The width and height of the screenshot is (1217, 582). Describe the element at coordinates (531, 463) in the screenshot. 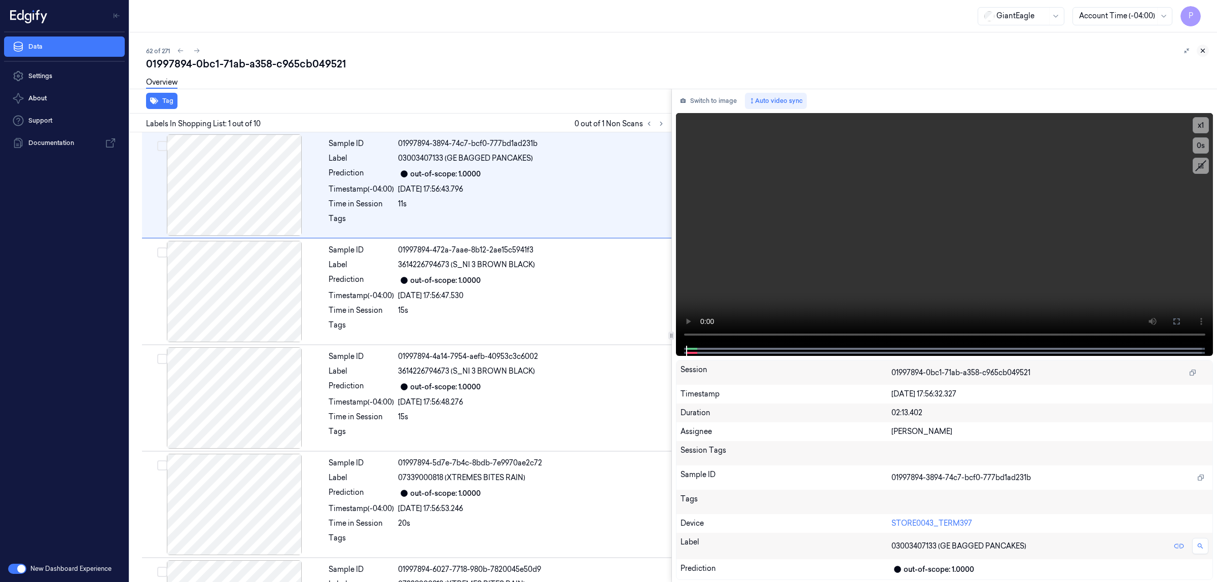

I see `div: 01997894-5d7e-7b4c-8bdb-7e9970ae2c72` at that location.